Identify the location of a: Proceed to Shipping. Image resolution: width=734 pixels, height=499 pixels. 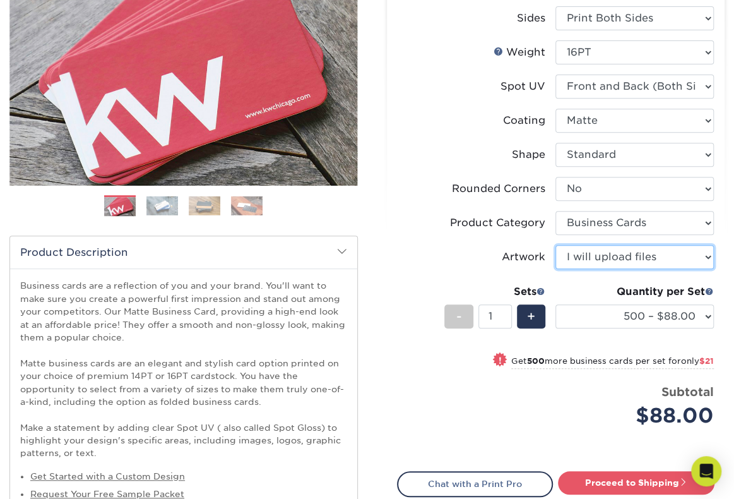
(636, 482).